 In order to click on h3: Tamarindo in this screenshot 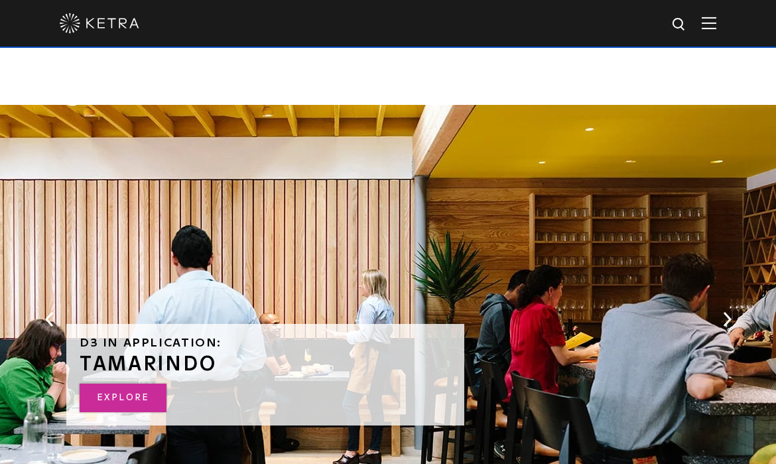, I will do `click(265, 364)`.